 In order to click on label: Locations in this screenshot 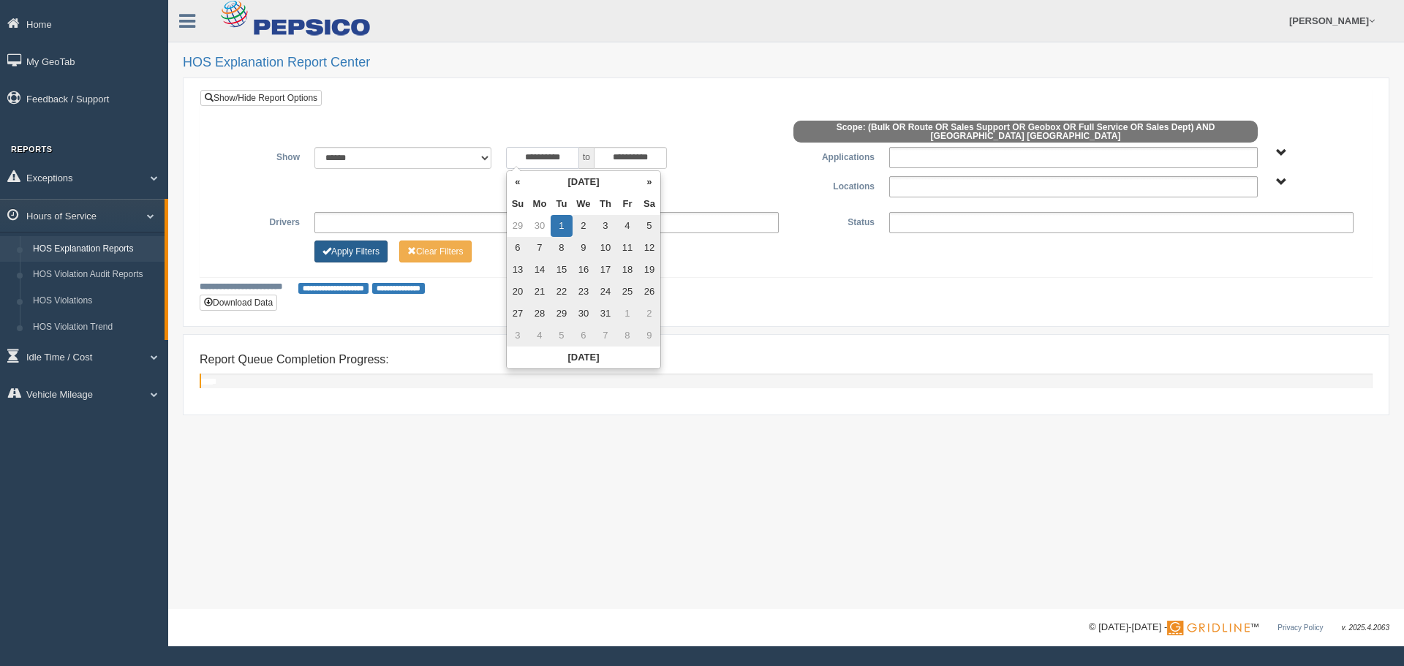, I will do `click(834, 185)`.